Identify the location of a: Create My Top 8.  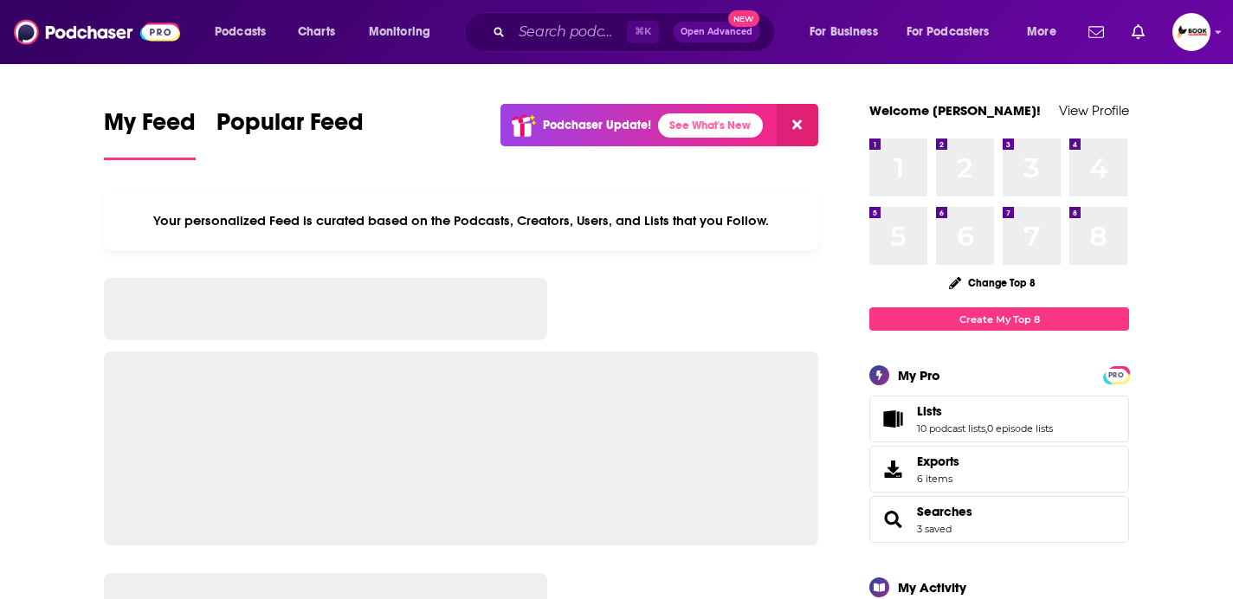
(999, 319).